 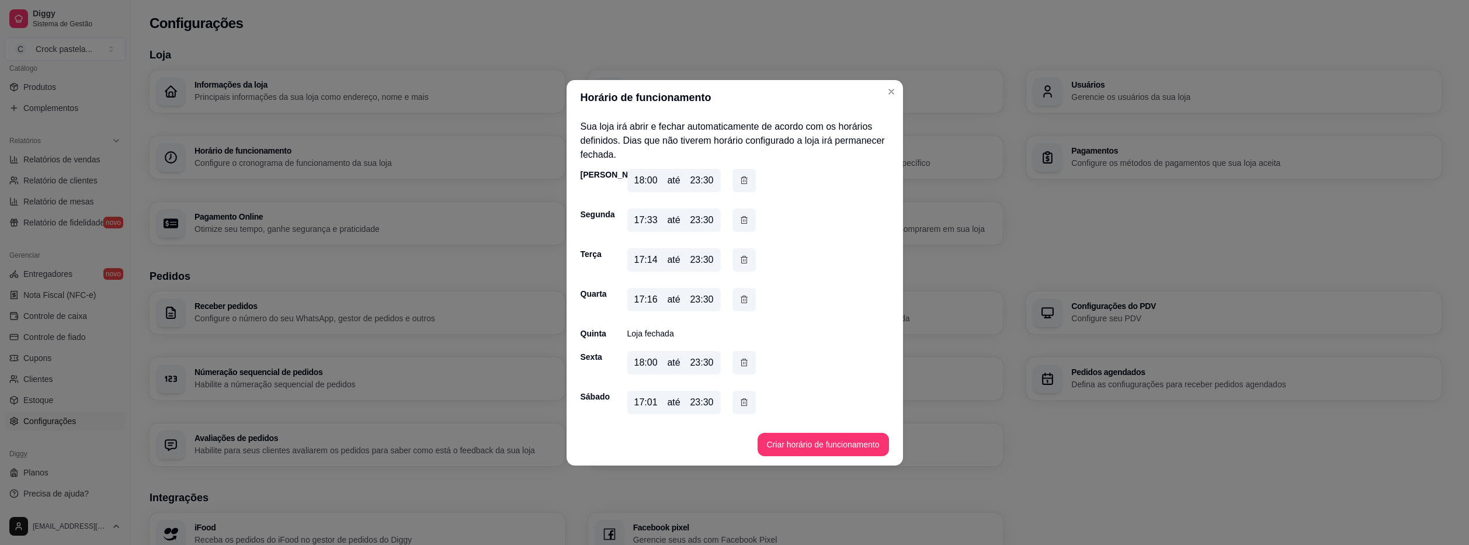 What do you see at coordinates (892, 92) in the screenshot?
I see `button: Close` at bounding box center [892, 92].